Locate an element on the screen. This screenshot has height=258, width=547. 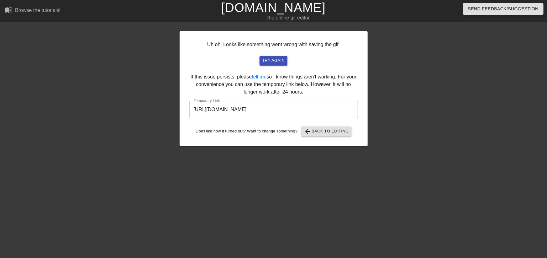
span: Back to Editing is located at coordinates (326, 131).